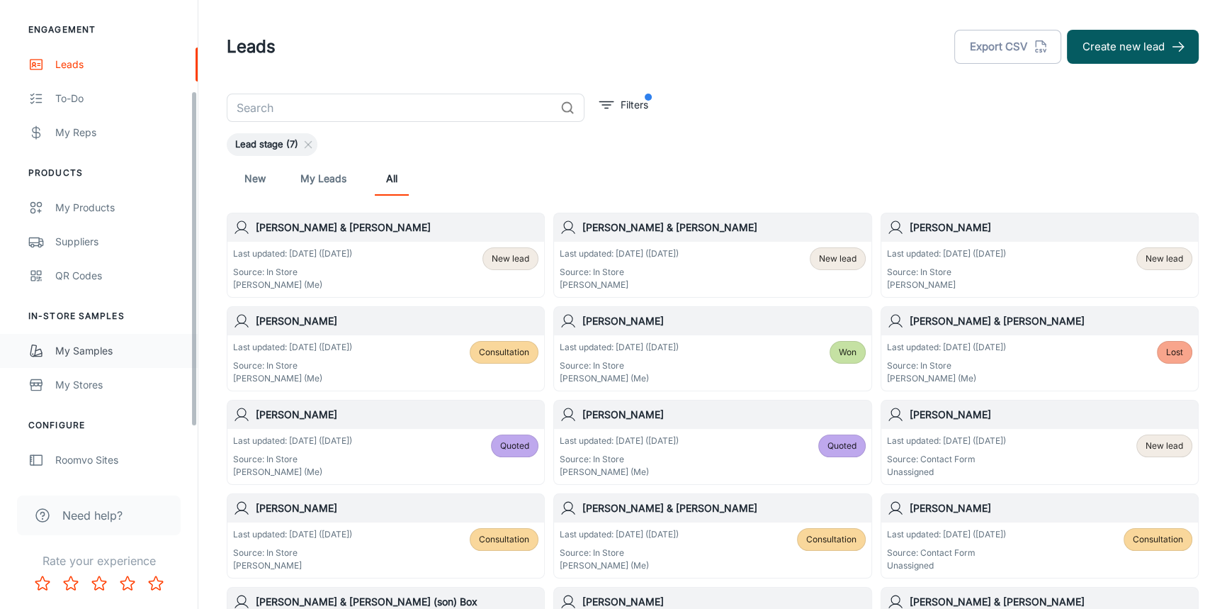  I want to click on input: Search, so click(390, 108).